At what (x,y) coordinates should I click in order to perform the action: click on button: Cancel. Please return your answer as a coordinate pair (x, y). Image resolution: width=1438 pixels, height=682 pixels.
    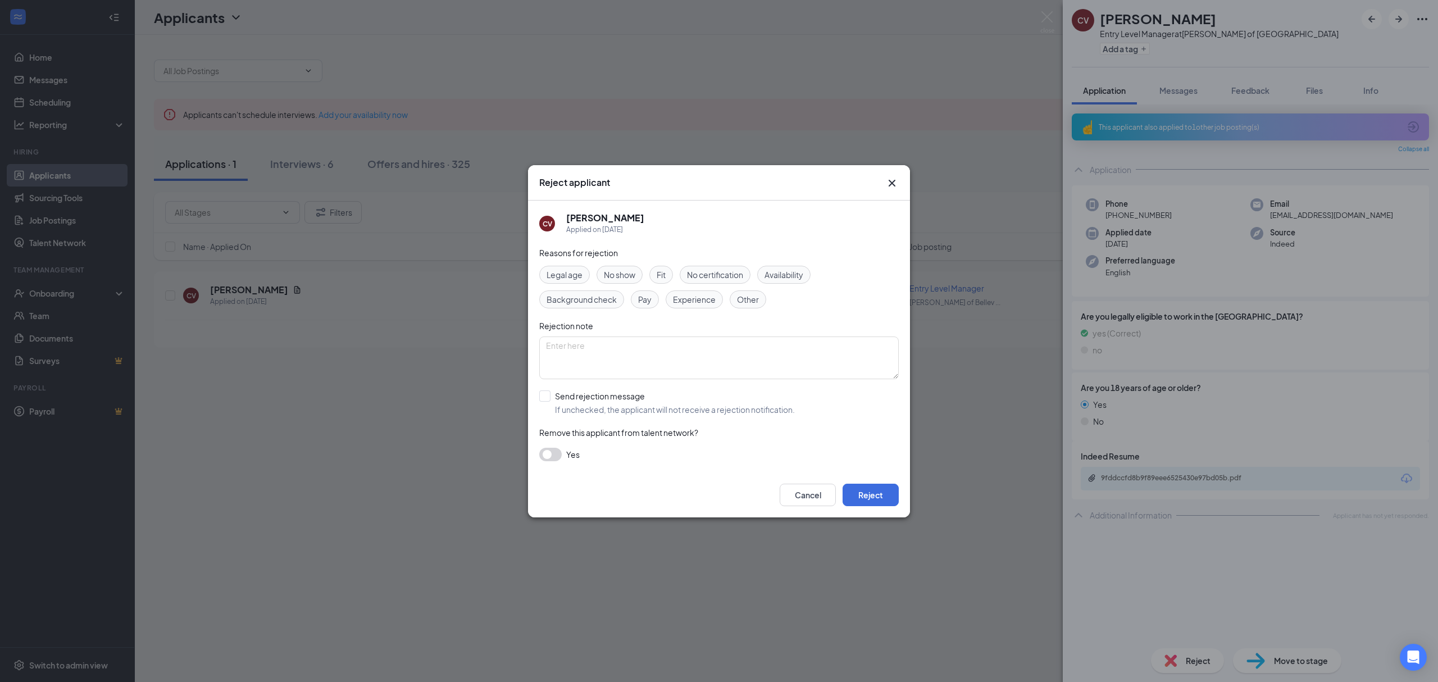
    Looking at the image, I should click on (808, 495).